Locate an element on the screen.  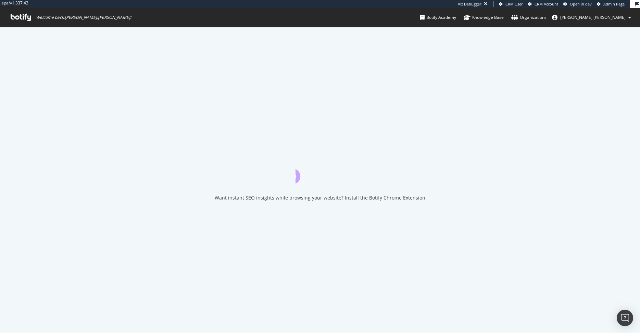
a: CRM Account is located at coordinates (543, 4).